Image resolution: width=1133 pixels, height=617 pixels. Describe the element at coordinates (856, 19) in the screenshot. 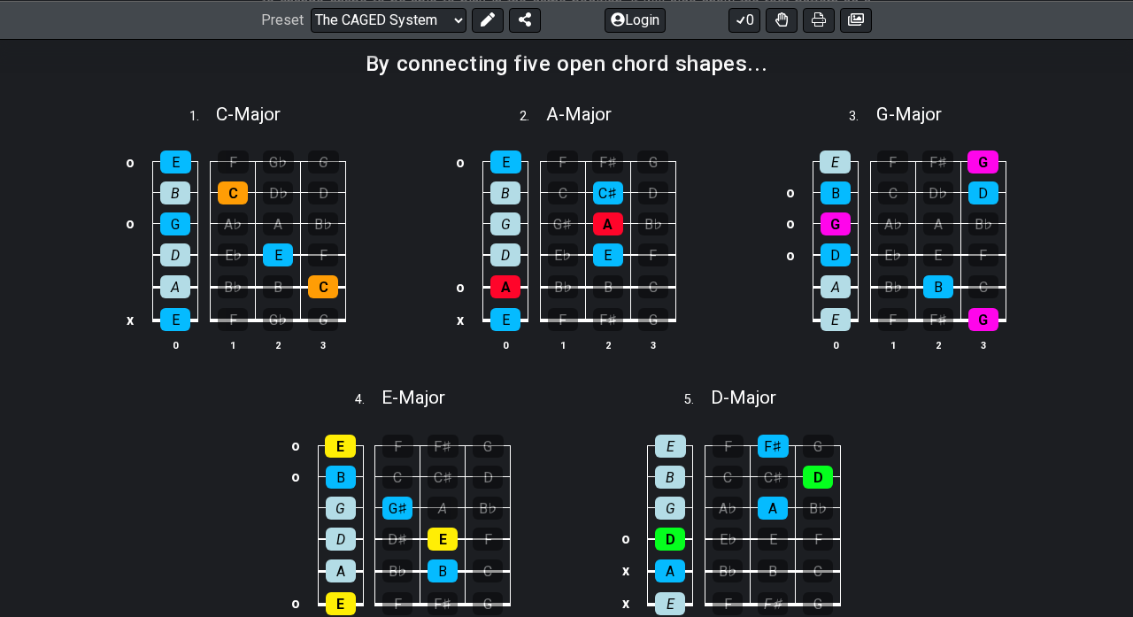

I see `button: Create image` at that location.